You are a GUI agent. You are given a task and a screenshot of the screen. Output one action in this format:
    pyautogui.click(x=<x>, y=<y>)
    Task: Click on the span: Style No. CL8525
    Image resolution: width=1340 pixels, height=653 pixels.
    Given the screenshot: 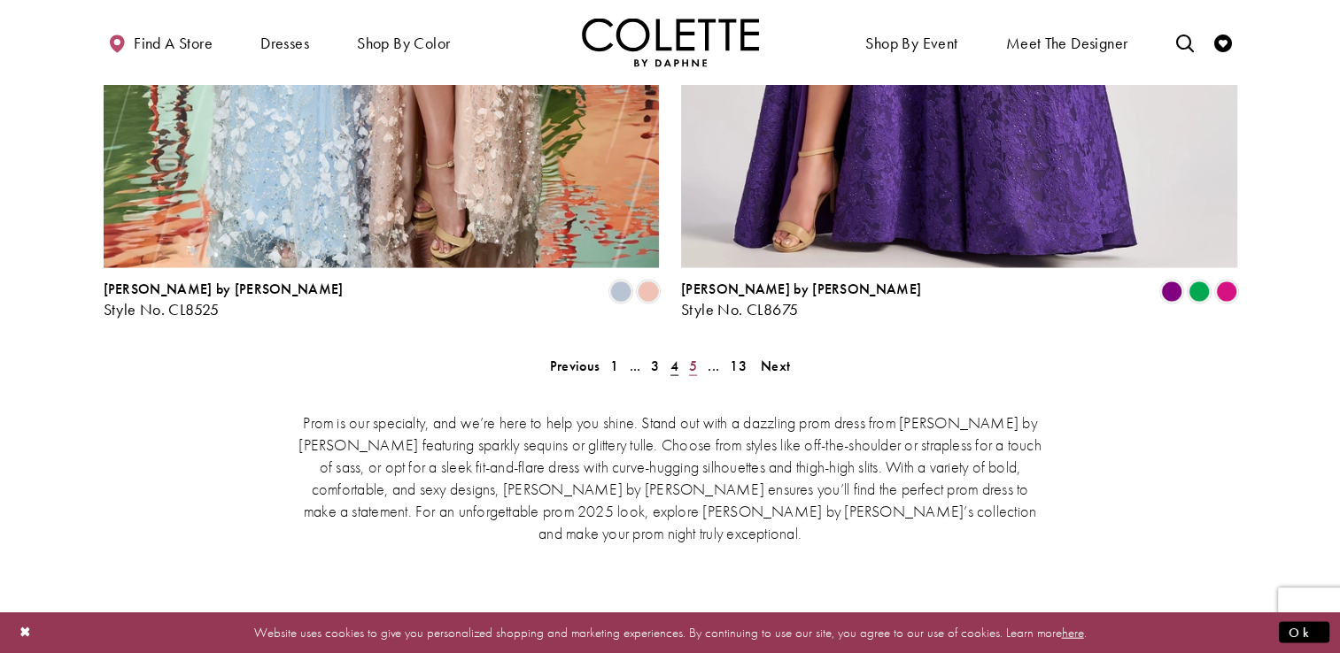 What is the action you would take?
    pyautogui.click(x=161, y=309)
    